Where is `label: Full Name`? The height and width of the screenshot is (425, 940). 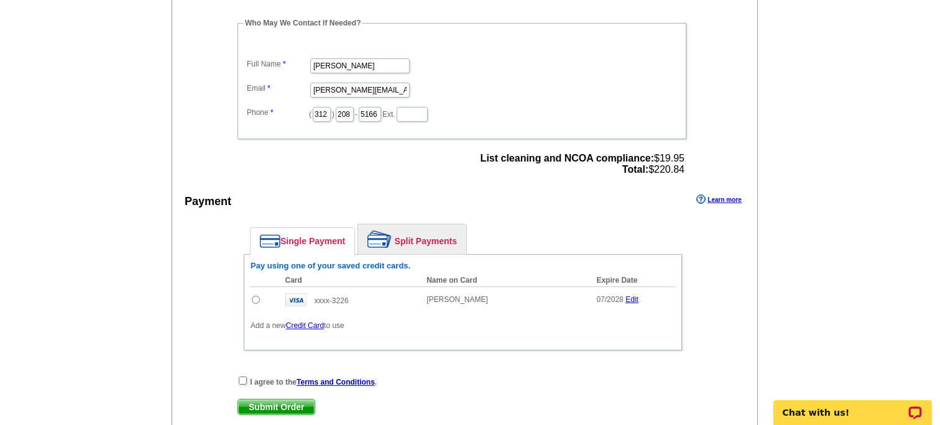 label: Full Name is located at coordinates (278, 64).